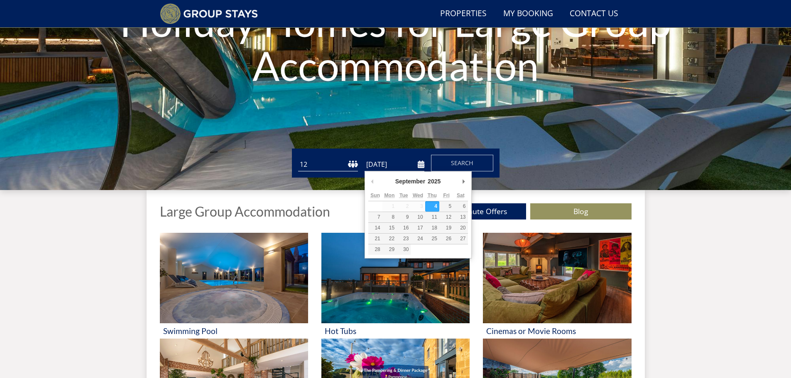 The width and height of the screenshot is (791, 378). Describe the element at coordinates (434, 181) in the screenshot. I see `div: 2025` at that location.